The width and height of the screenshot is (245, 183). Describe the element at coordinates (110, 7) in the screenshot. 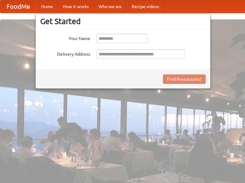

I see `a: Who we are` at that location.